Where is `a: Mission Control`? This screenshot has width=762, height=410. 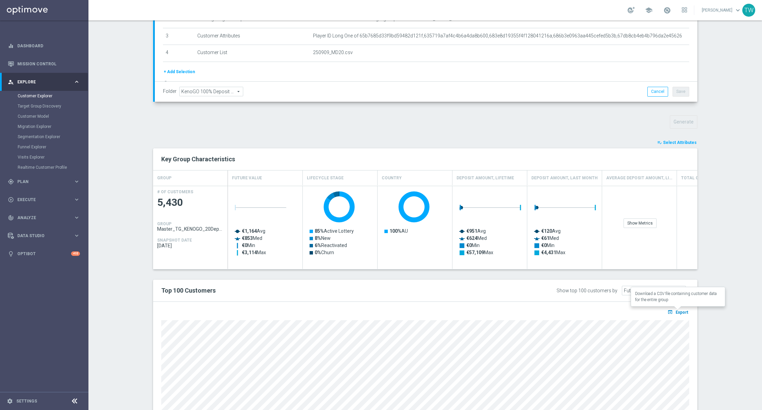 a: Mission Control is located at coordinates (49, 64).